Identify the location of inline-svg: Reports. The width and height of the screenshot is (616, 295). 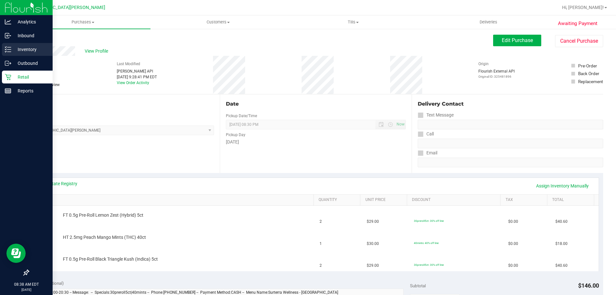
(8, 91).